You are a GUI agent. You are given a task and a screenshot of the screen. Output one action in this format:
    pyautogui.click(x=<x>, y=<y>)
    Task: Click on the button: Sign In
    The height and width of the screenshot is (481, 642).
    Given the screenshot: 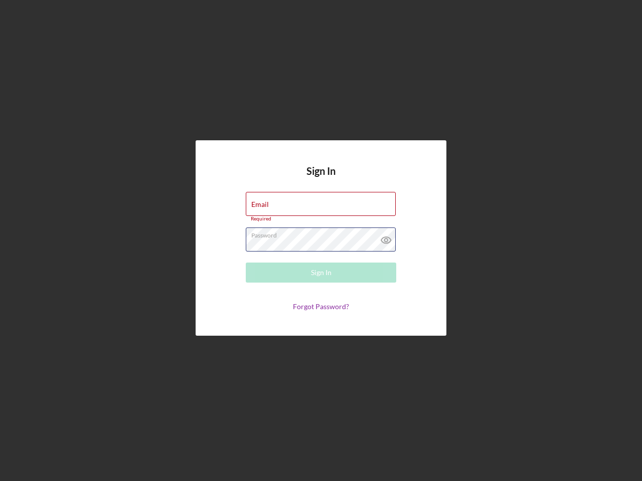 What is the action you would take?
    pyautogui.click(x=321, y=273)
    